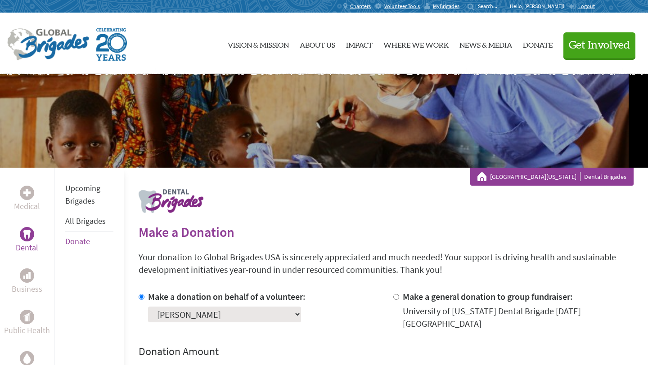 The height and width of the screenshot is (365, 648). Describe the element at coordinates (171, 201) in the screenshot. I see `img: logo-dental.png` at that location.